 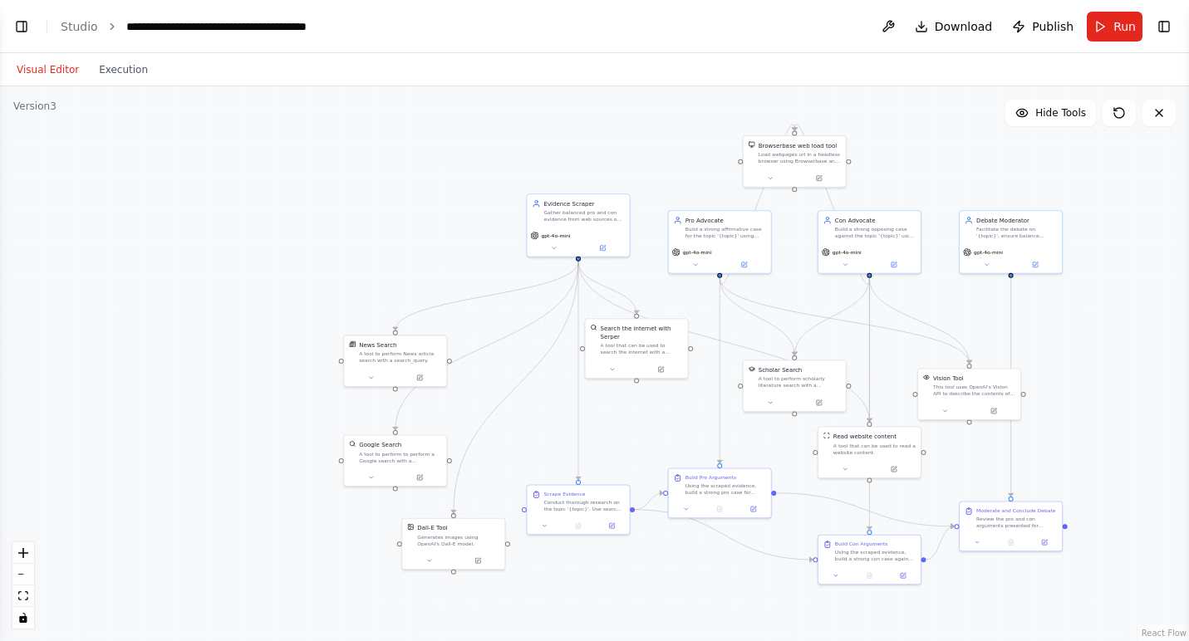 What do you see at coordinates (919, 321) in the screenshot?
I see `g: Edge from 38e71134-e20c-41ce-98e5-5b54082f9b9a to 43532dda-d3e1-4831-b06e-c80c706c9a48` at bounding box center [919, 321].